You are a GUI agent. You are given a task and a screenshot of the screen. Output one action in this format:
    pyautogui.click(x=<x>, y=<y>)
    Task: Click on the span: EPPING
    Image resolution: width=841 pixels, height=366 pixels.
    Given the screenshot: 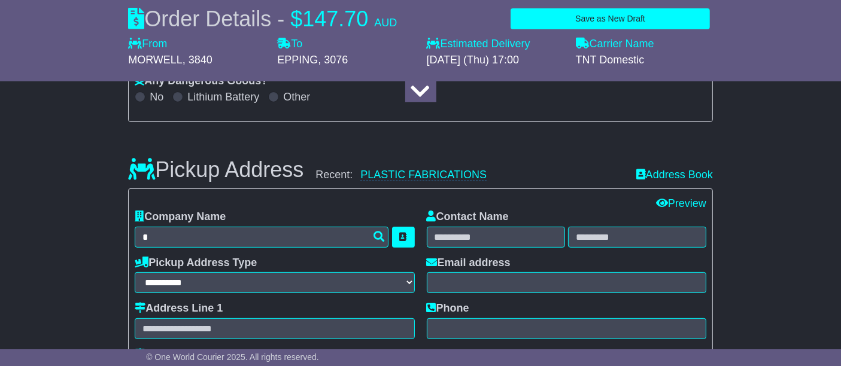 What is the action you would take?
    pyautogui.click(x=297, y=60)
    